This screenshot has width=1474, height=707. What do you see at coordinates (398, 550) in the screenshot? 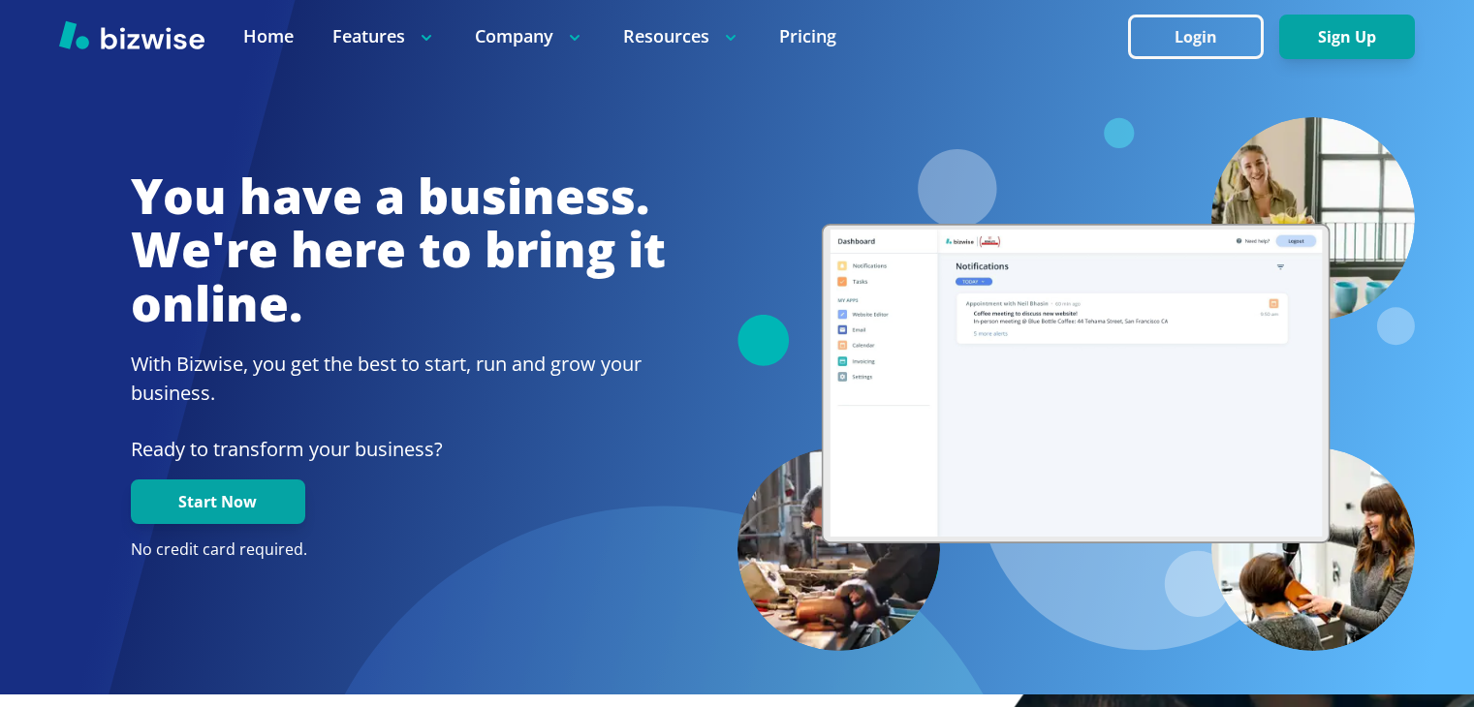
I see `p: No credit card required.` at bounding box center [398, 550].